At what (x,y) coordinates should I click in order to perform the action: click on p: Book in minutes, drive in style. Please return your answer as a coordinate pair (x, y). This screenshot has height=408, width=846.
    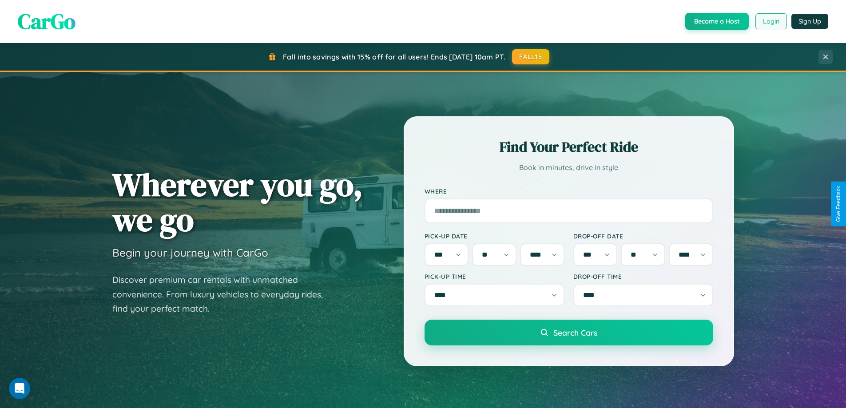
    Looking at the image, I should click on (569, 167).